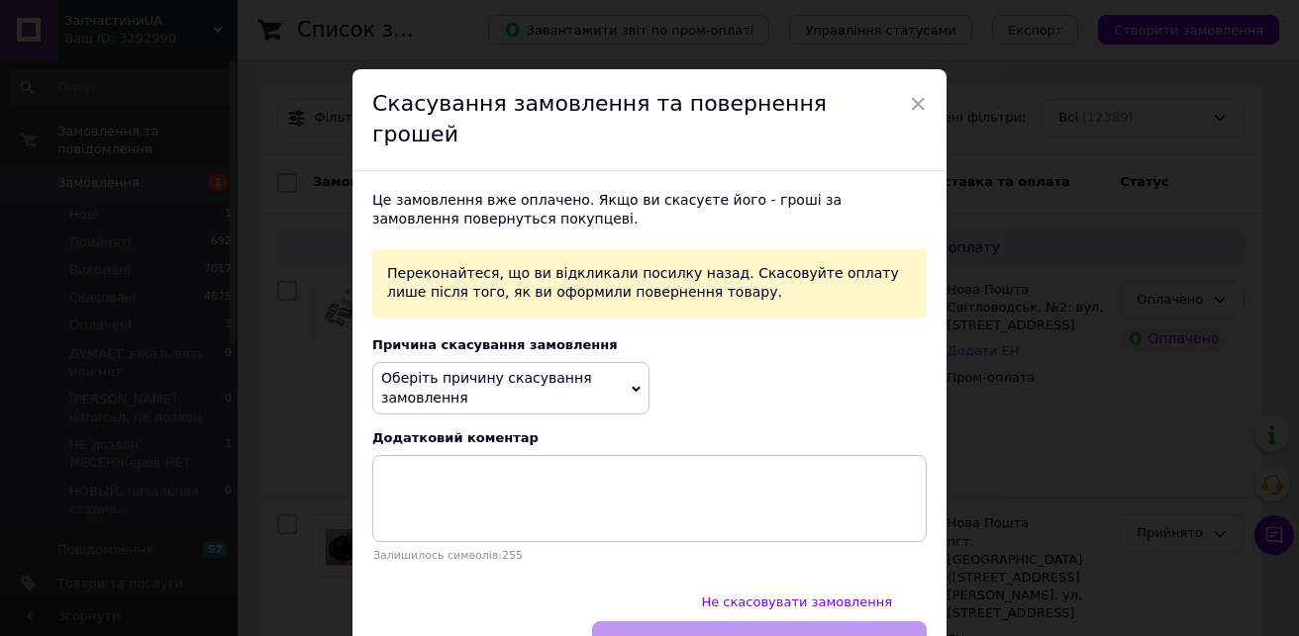 The image size is (1299, 636). Describe the element at coordinates (649, 555) in the screenshot. I see `div: Залишилось символів: 255` at that location.